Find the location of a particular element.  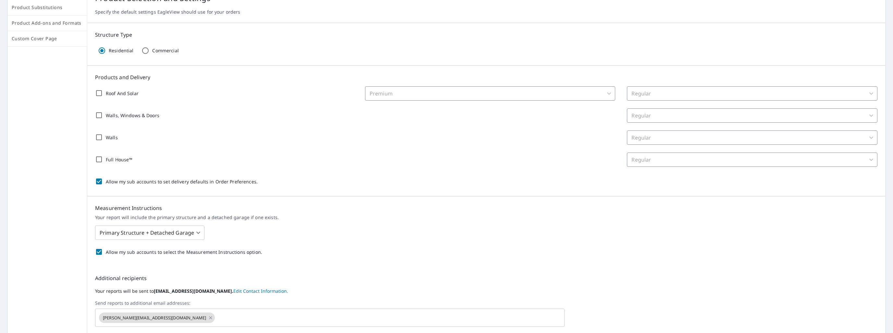

p: Your report will include the primary structure and a detached garage if one exists. is located at coordinates (486, 217).